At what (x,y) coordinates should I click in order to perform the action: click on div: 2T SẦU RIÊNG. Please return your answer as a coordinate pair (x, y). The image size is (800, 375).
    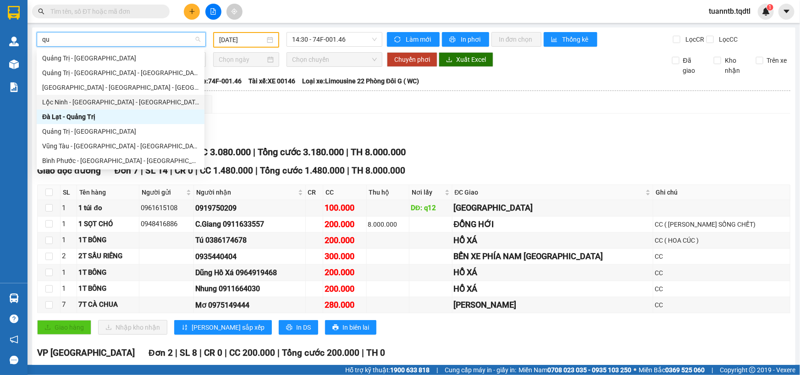
    Looking at the image, I should click on (108, 257).